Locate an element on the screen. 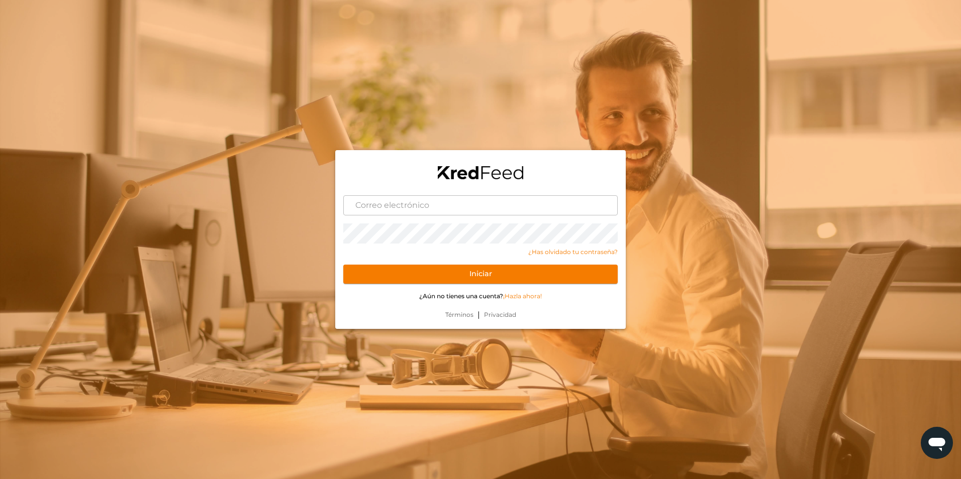 The width and height of the screenshot is (961, 479). a: ¡Hazla ahora! is located at coordinates (522, 296).